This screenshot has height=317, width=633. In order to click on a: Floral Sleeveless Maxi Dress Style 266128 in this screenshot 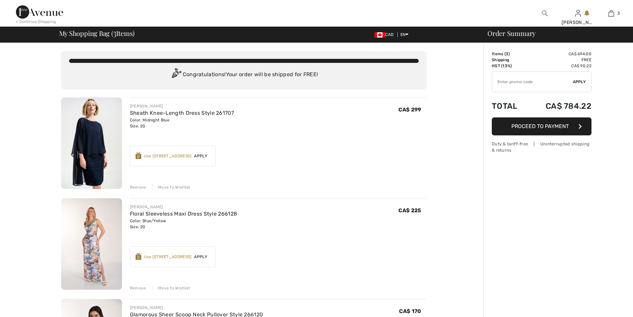, I will do `click(183, 213)`.